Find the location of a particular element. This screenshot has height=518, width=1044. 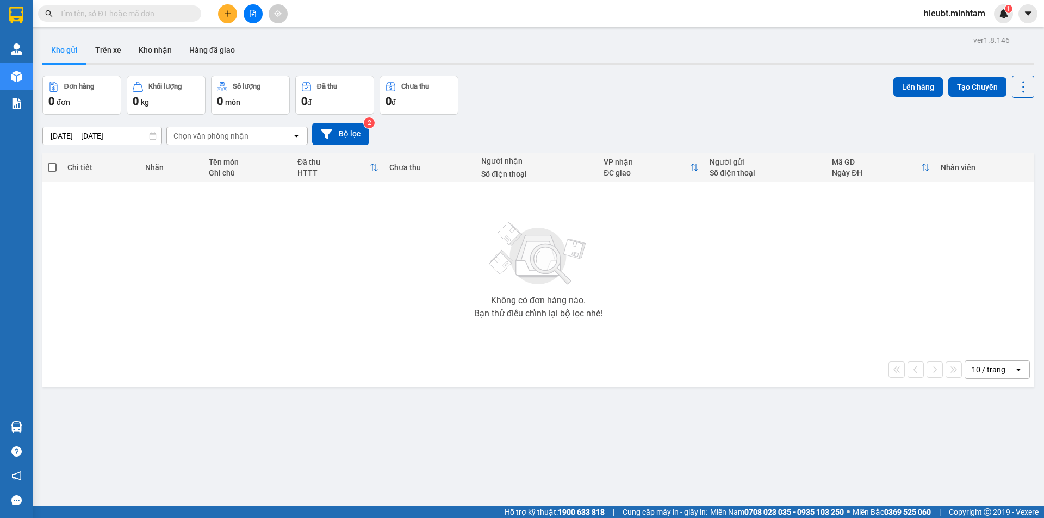

div: Tên món is located at coordinates (247, 162).